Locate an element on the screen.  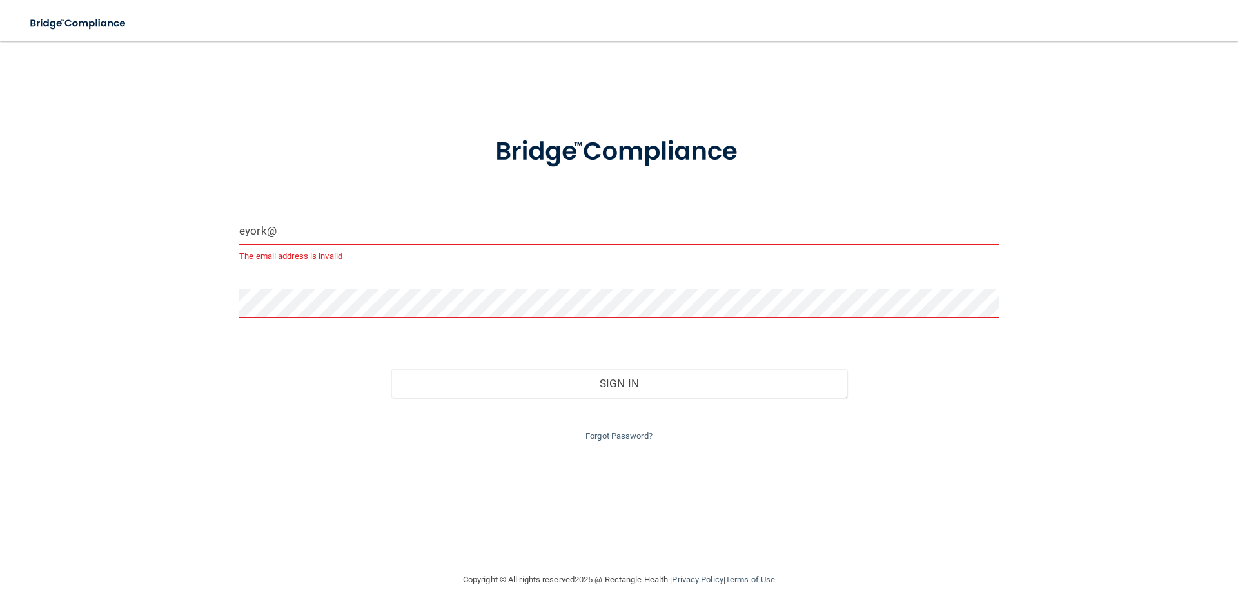
a: Privacy Policy is located at coordinates (697, 580).